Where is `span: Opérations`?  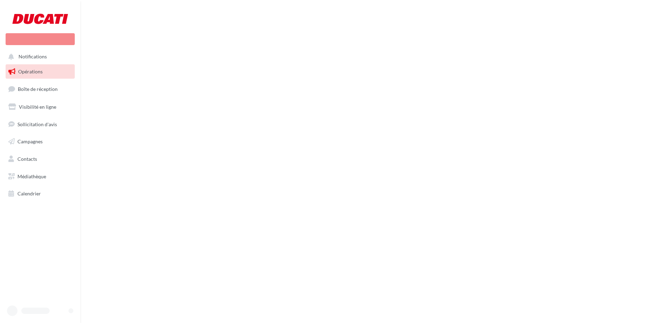
span: Opérations is located at coordinates (30, 71).